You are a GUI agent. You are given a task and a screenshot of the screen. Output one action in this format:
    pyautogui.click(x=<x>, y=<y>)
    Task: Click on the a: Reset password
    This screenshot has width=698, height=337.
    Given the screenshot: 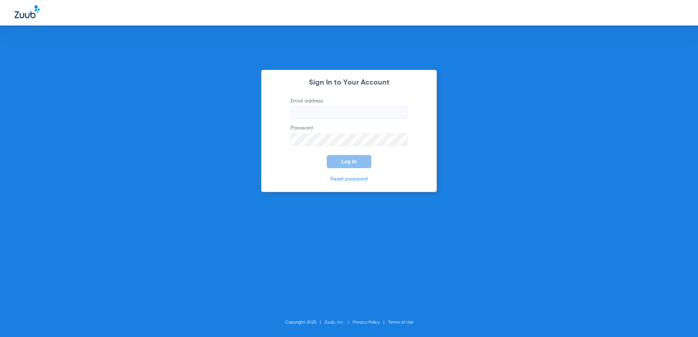 What is the action you would take?
    pyautogui.click(x=349, y=179)
    